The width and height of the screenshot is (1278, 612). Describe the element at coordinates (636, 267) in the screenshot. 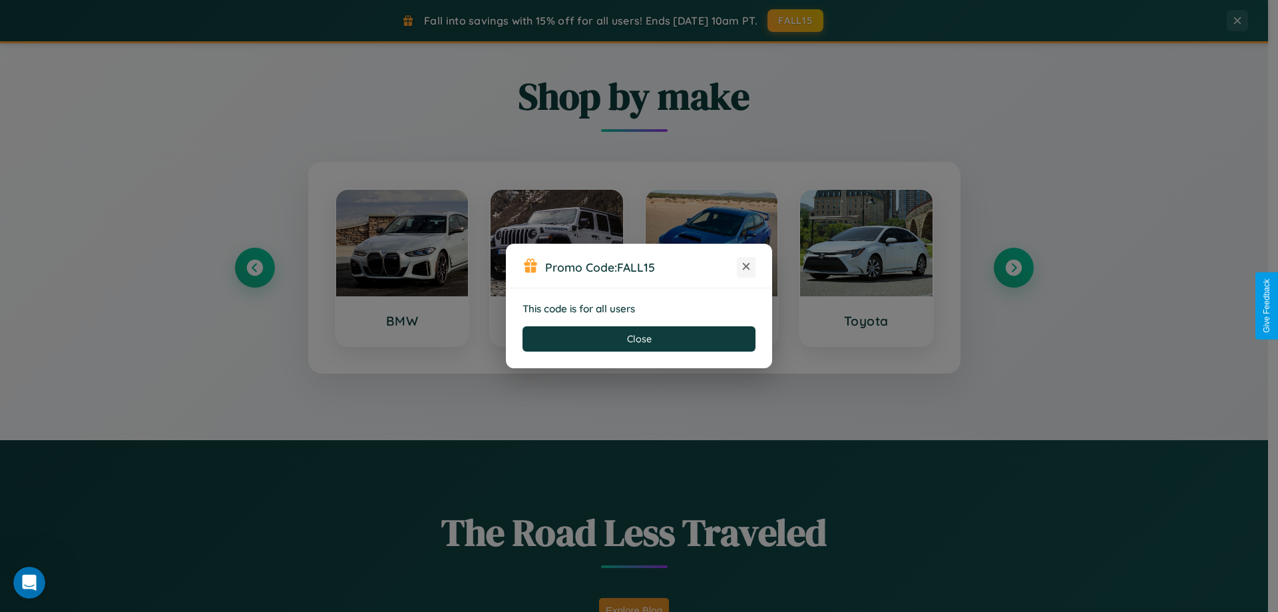

I see `b: FALL15` at that location.